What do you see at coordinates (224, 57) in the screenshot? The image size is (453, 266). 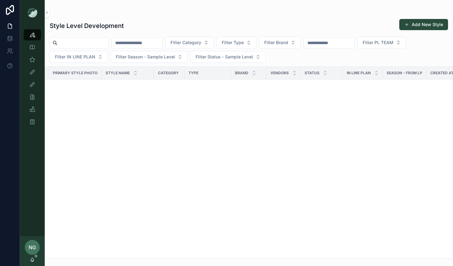 I see `span: Filter Status - Sample Level` at bounding box center [224, 57].